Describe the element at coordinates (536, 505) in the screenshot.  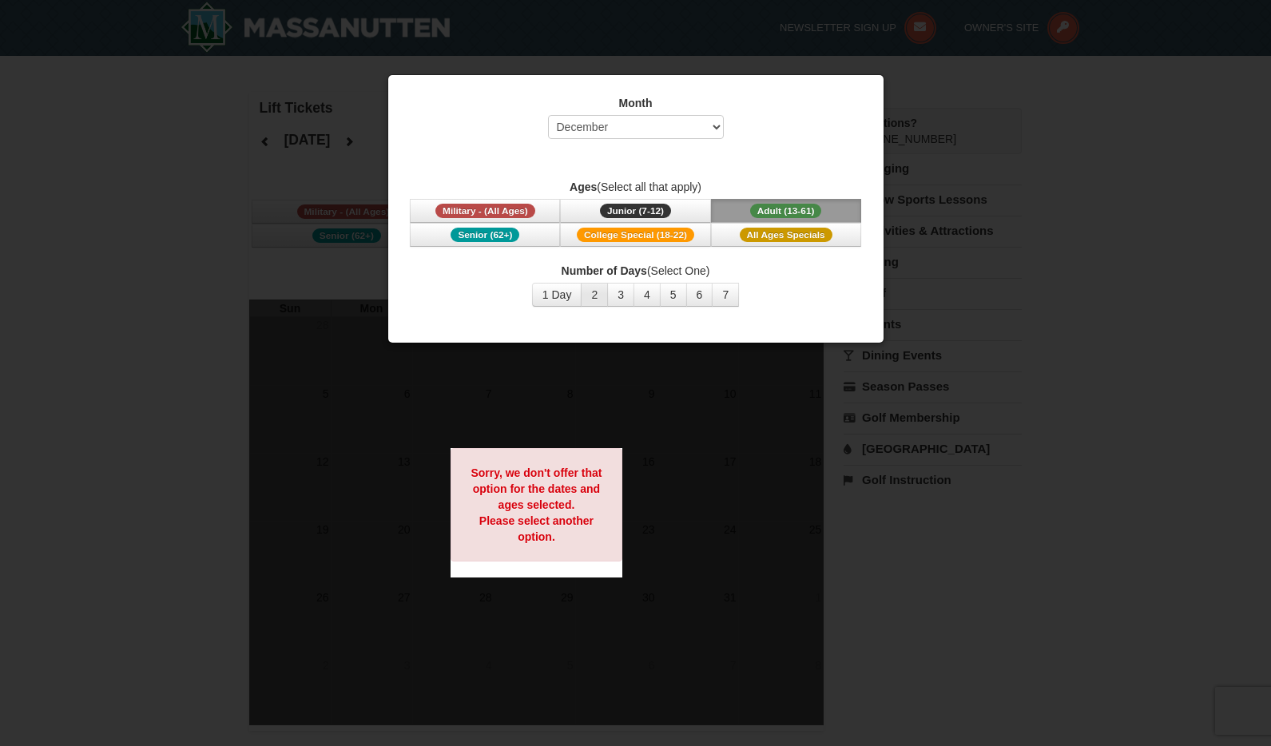
I see `strong: Sorry, we don't offer that option for the dates and ages selected. Please select another option.` at that location.